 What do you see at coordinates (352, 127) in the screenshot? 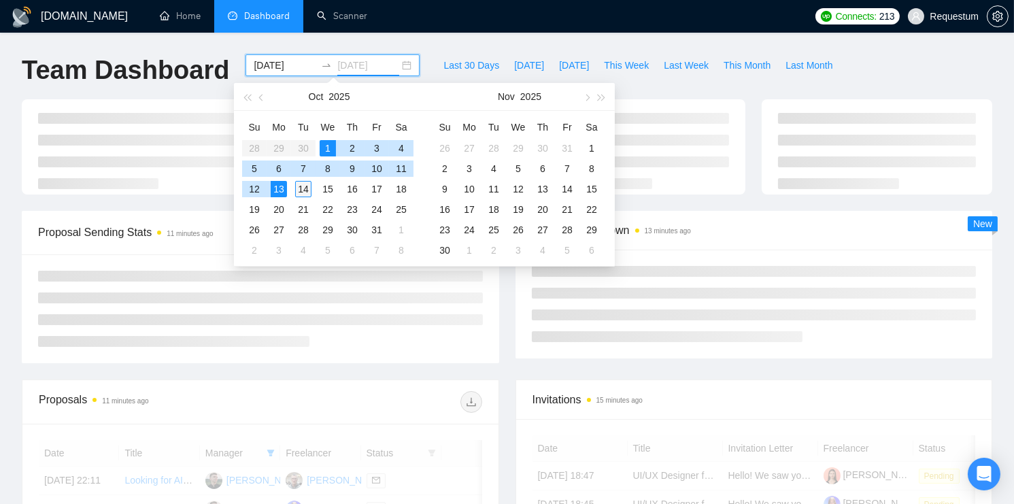
I see `th: Th` at bounding box center [352, 127].